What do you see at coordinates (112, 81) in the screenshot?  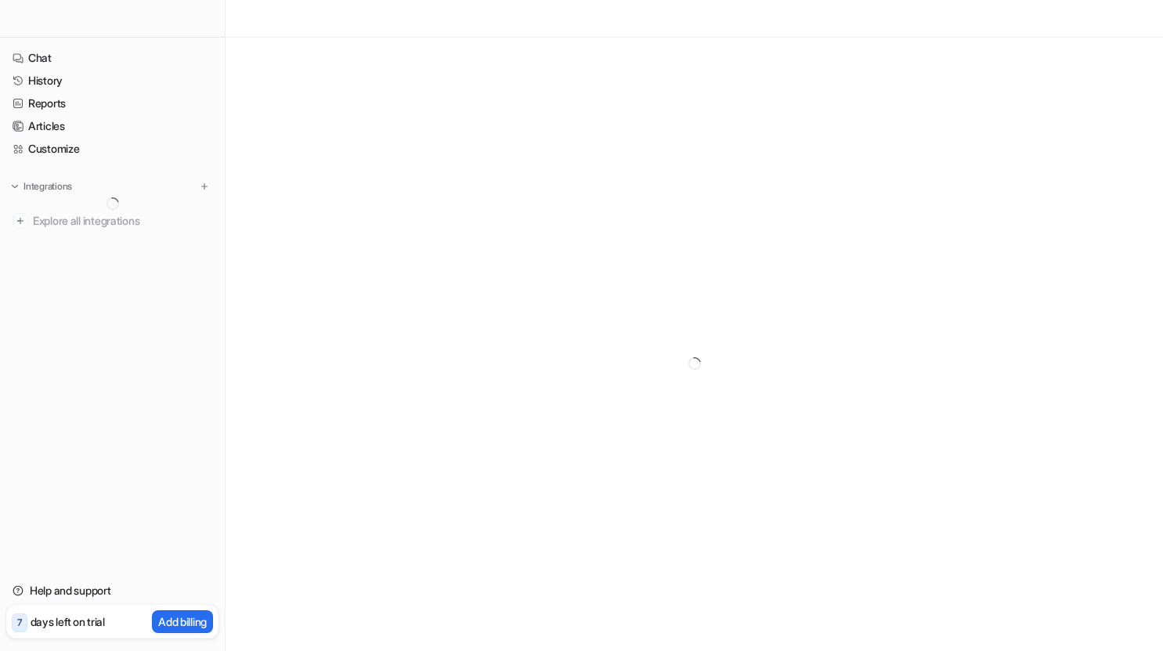 I see `a: History` at bounding box center [112, 81].